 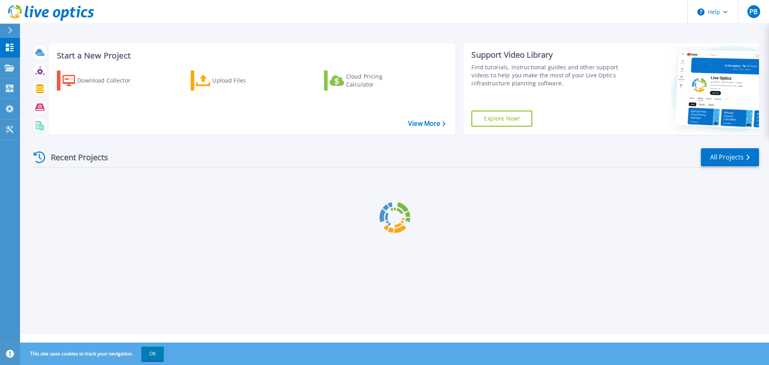 I want to click on a: Explore Now!, so click(x=502, y=119).